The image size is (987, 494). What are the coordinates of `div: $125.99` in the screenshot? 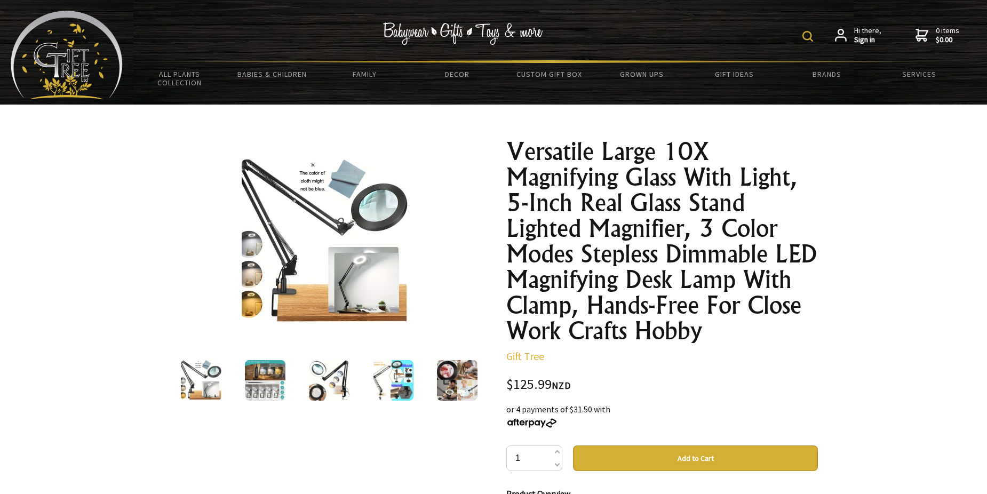 It's located at (662, 385).